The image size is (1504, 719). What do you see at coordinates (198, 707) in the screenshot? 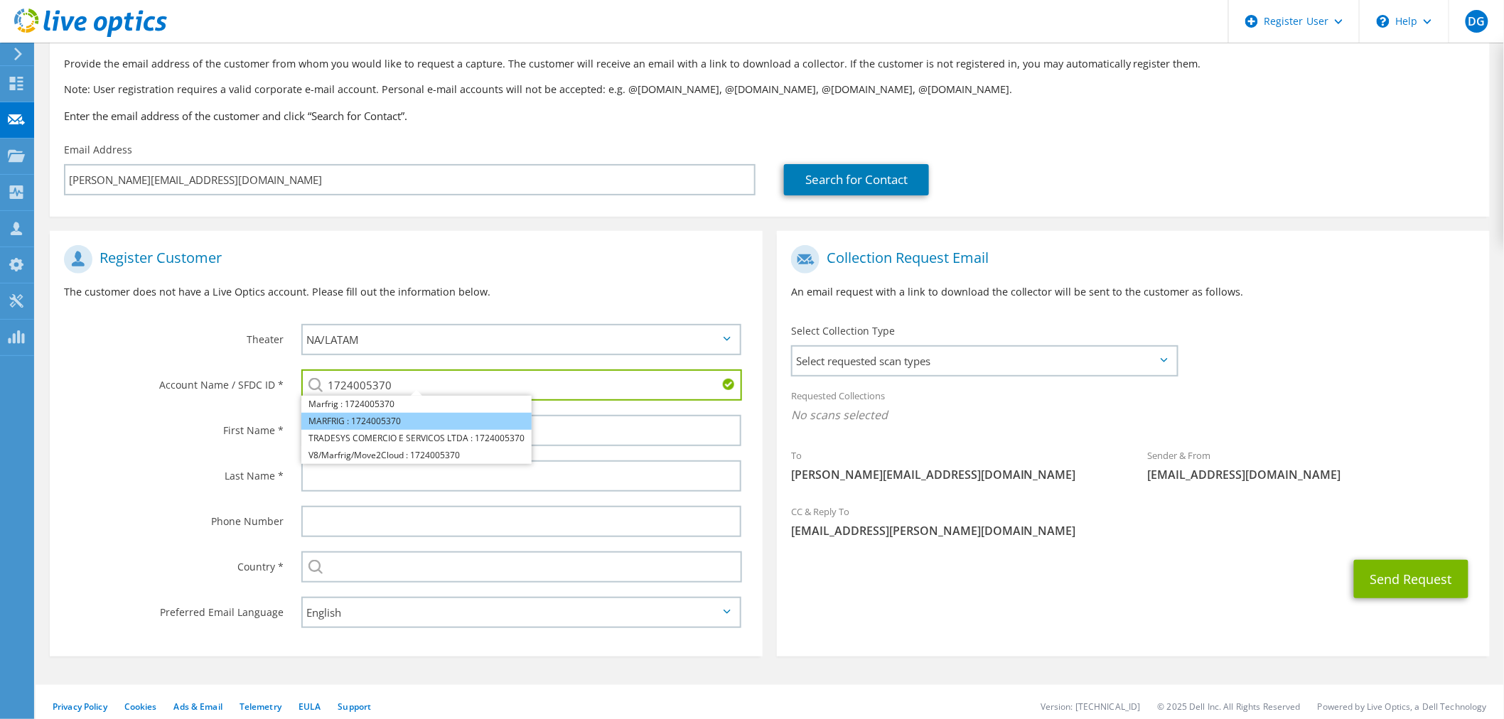
I see `a: Ads & Email` at bounding box center [198, 707].